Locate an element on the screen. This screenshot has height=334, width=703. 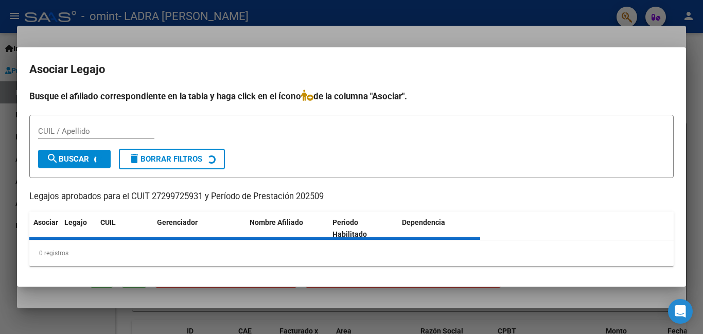
span: Dependencia is located at coordinates (423, 222).